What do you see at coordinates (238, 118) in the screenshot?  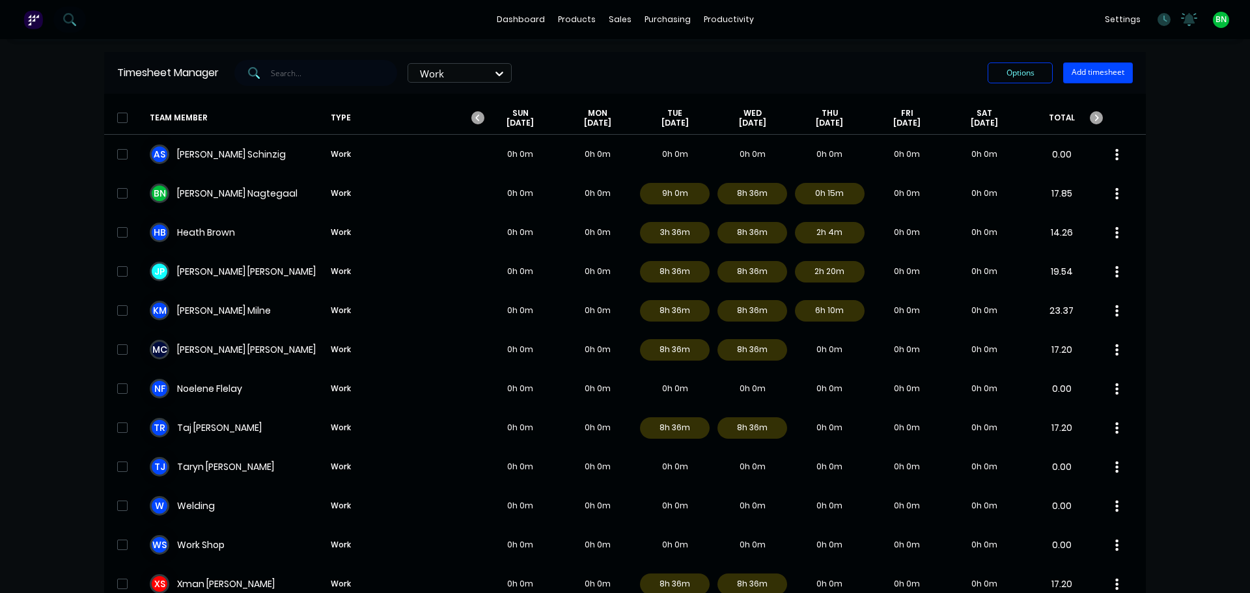 I see `span: TEAM MEMBER` at bounding box center [238, 118].